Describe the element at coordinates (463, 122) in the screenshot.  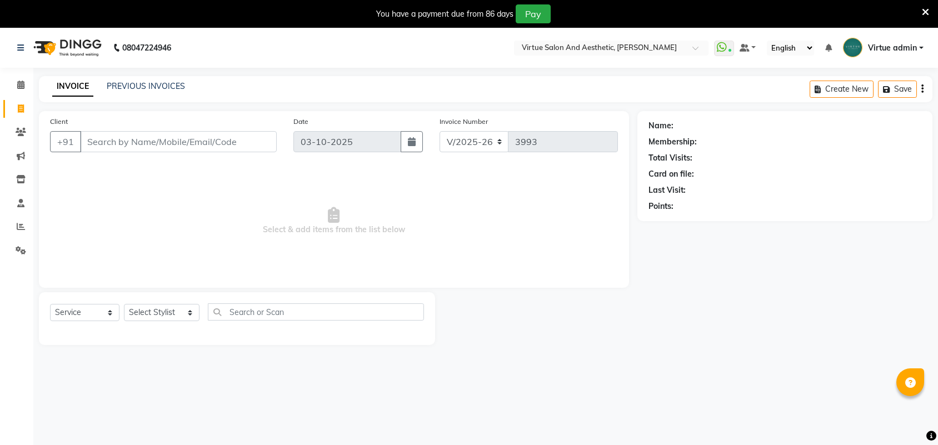
I see `label: Invoice Number` at that location.